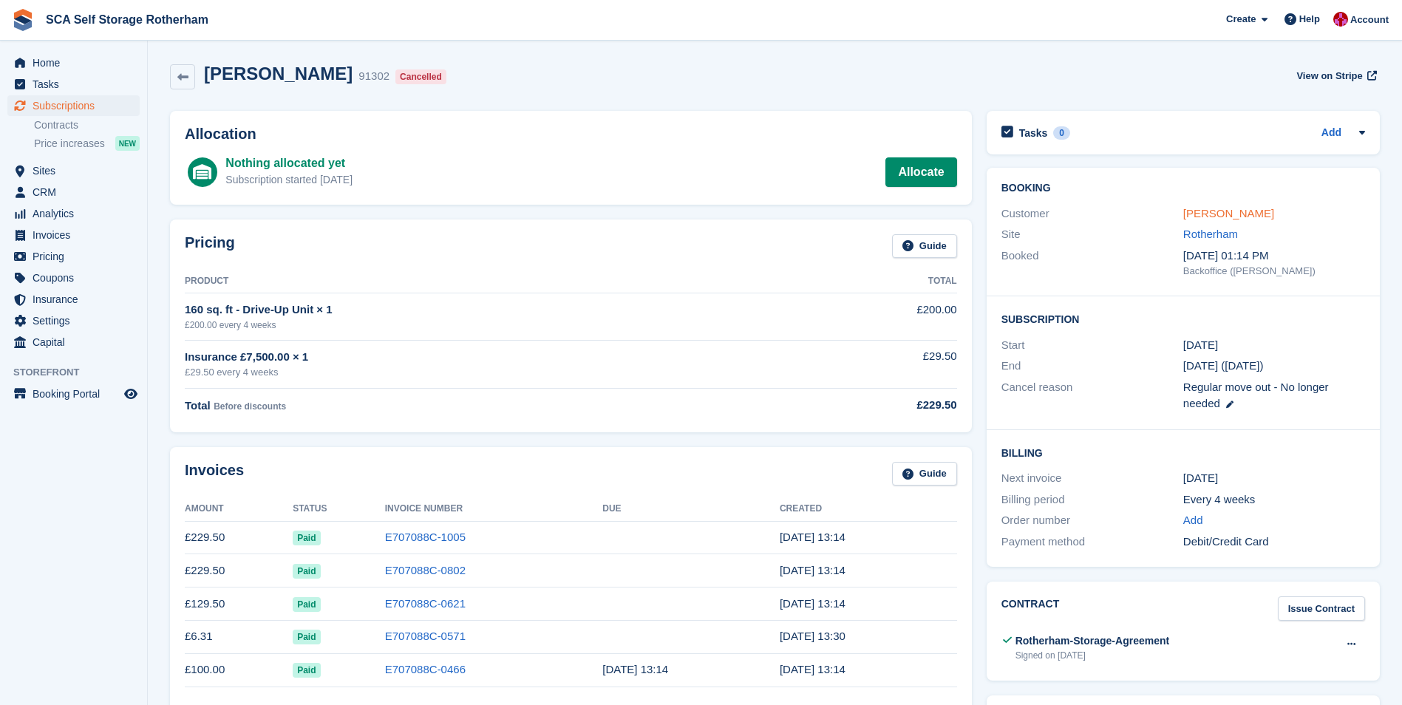 This screenshot has width=1402, height=705. I want to click on img: Thomas Webb, so click(1341, 19).